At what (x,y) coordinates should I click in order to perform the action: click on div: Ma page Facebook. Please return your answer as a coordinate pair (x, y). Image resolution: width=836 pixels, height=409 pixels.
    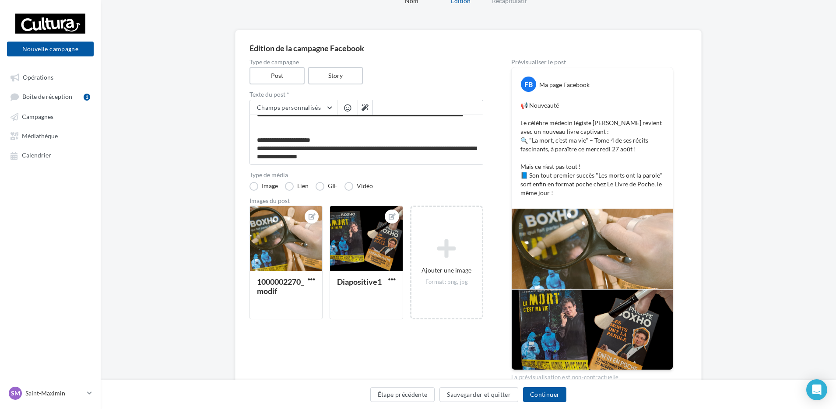
    Looking at the image, I should click on (564, 85).